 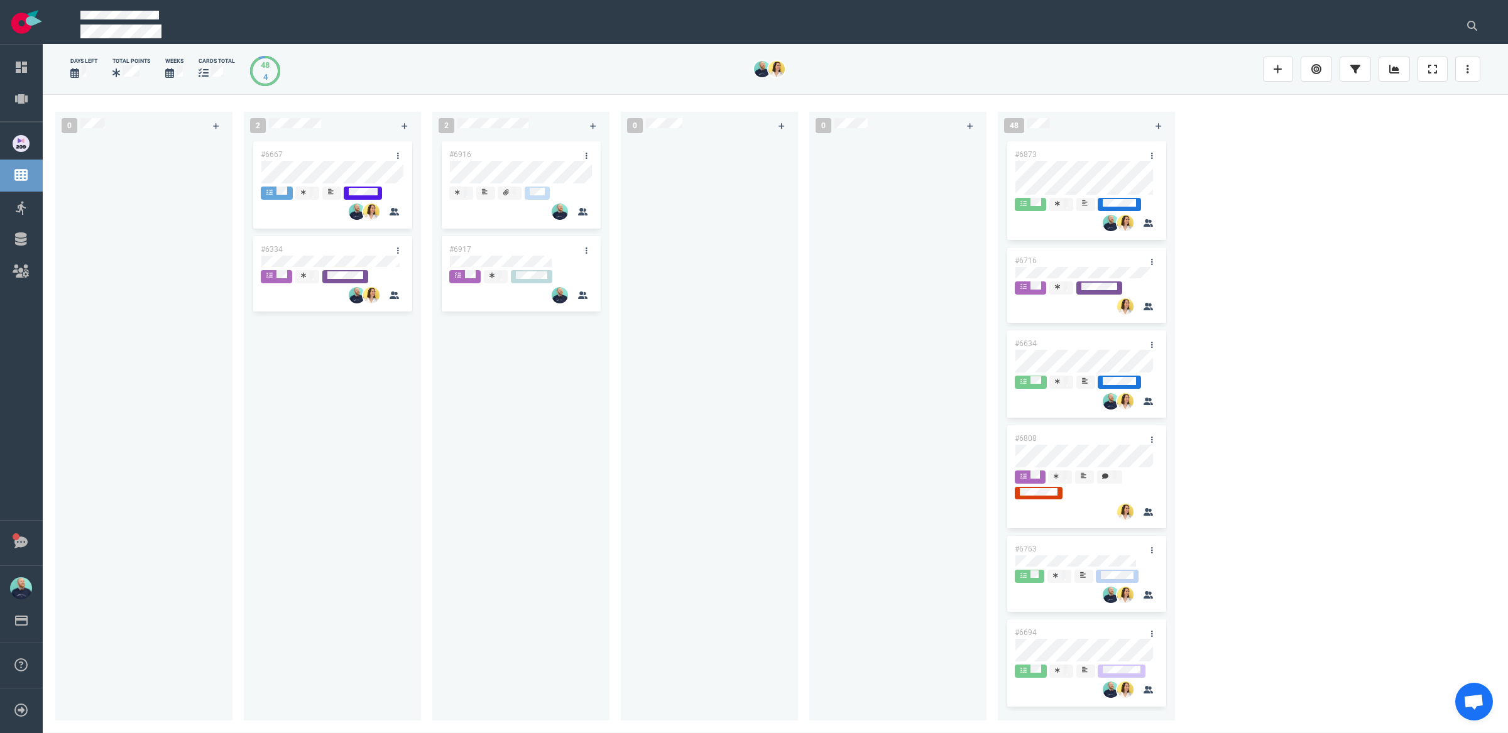 I want to click on a: #6808, so click(x=1025, y=438).